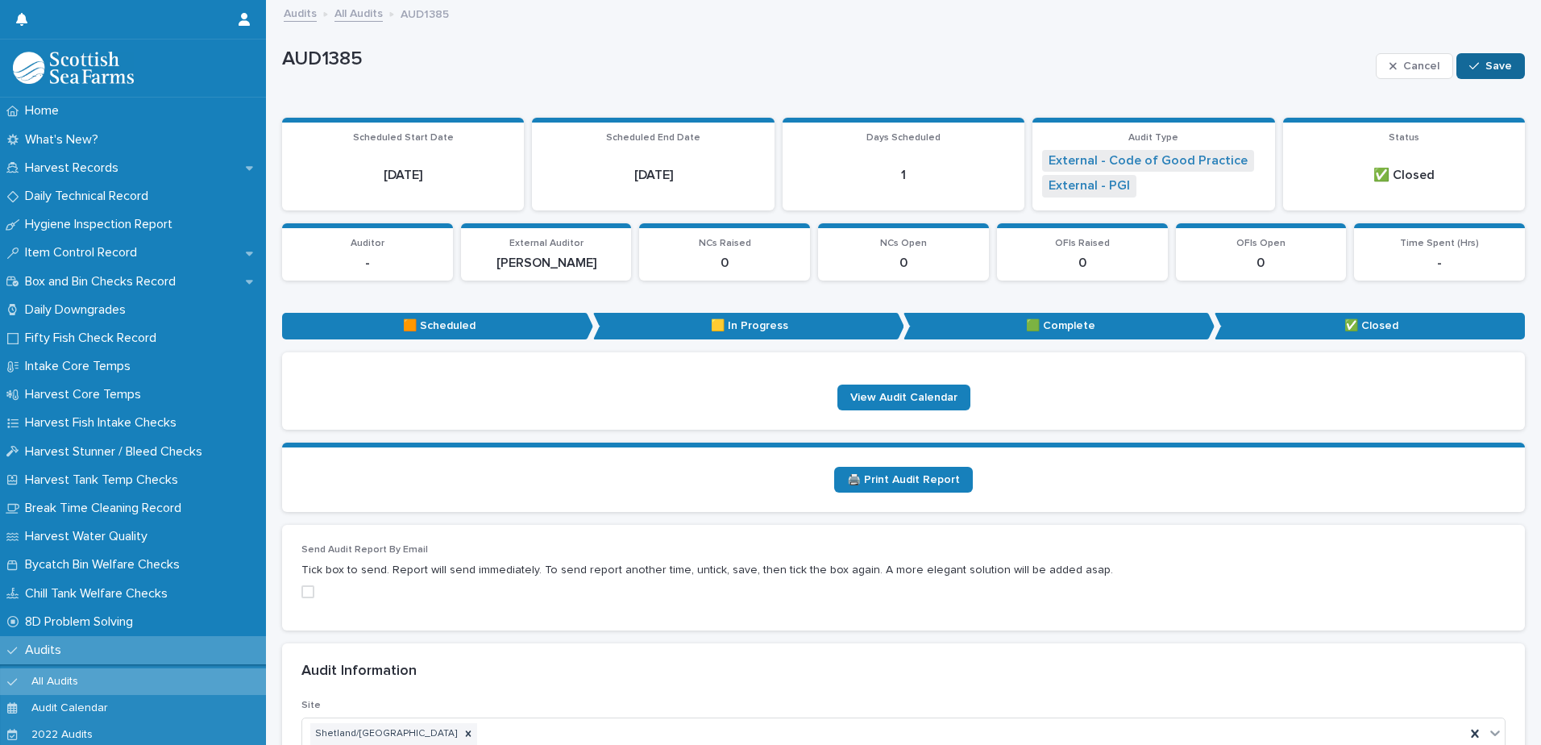 The image size is (1541, 745). I want to click on span: 🖨️ Print Audit Report, so click(904, 480).